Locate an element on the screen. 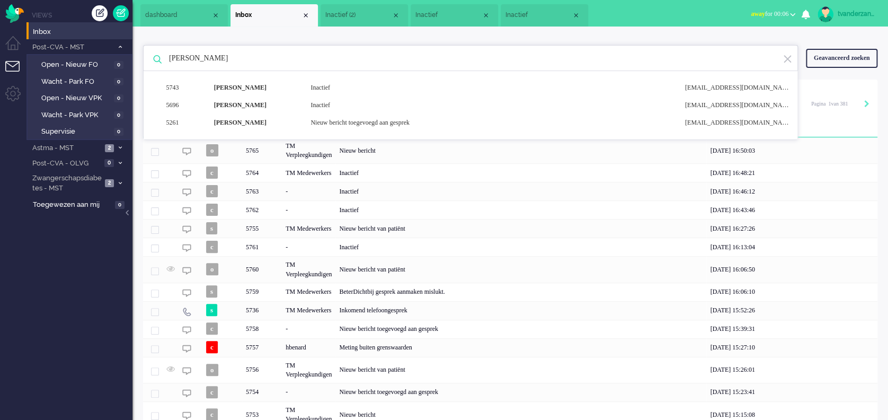 The width and height of the screenshot is (888, 420). img: ic_telephone_grey.svg is located at coordinates (187, 311).